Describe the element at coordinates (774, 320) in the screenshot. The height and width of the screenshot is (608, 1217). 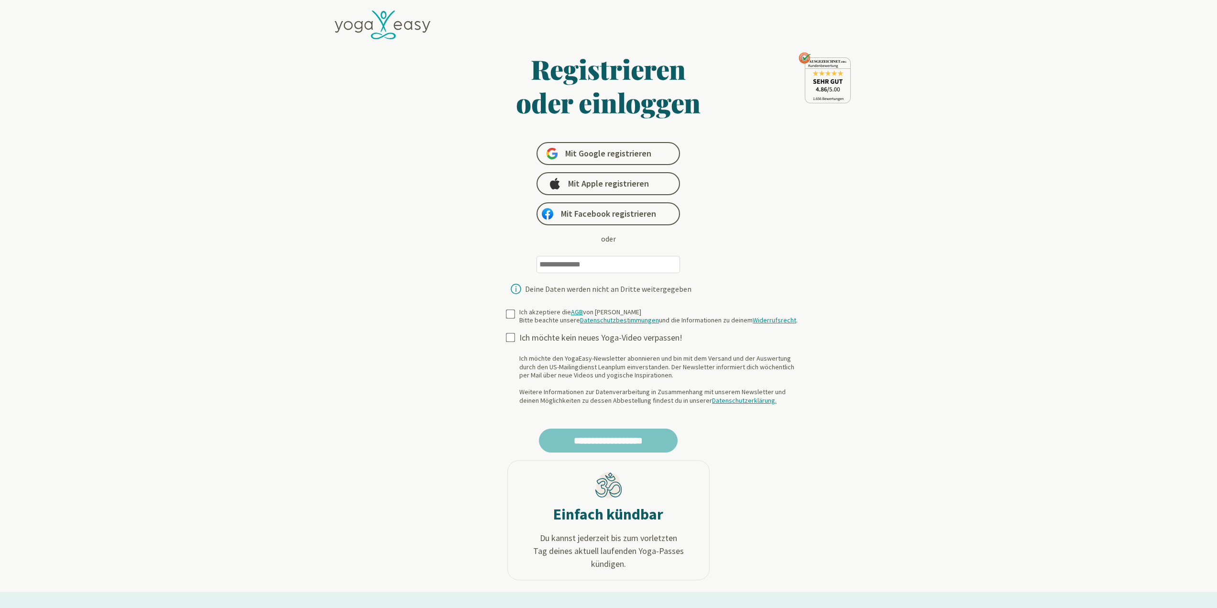
I see `a: Widerrufsrecht` at that location.